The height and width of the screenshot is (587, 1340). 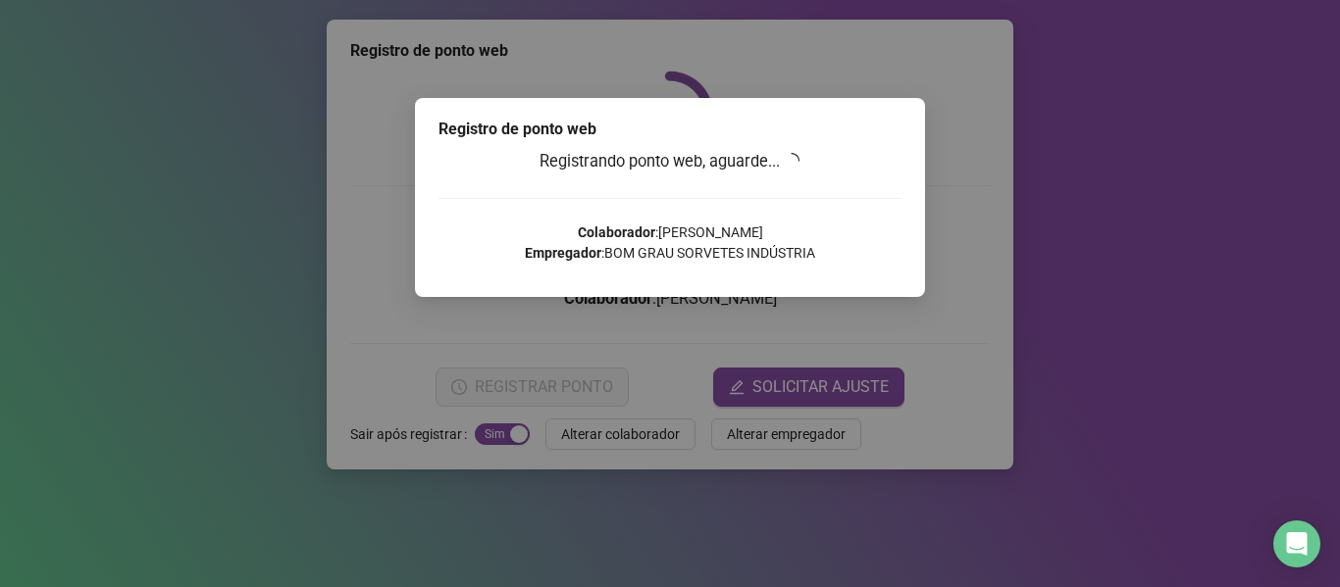 I want to click on div: Registro de ponto web, so click(x=670, y=129).